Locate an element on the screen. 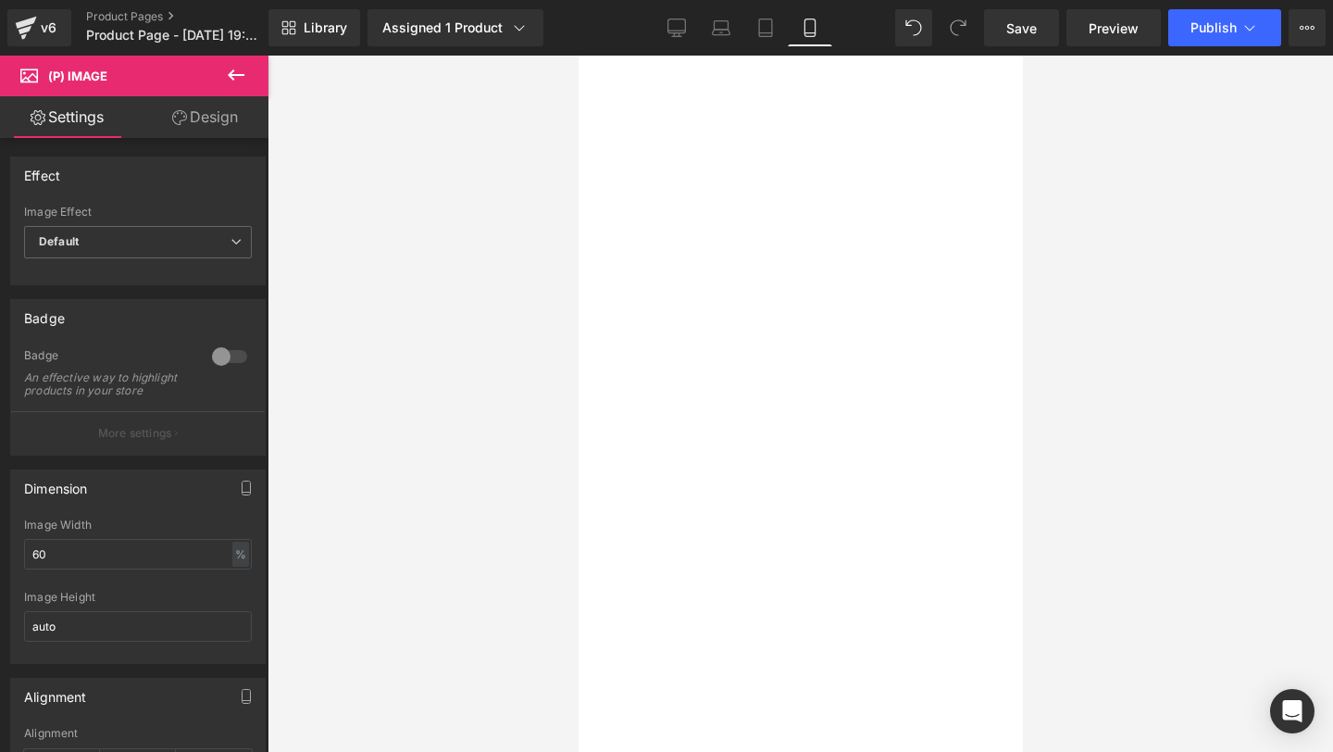  button: Publish is located at coordinates (1225, 28).